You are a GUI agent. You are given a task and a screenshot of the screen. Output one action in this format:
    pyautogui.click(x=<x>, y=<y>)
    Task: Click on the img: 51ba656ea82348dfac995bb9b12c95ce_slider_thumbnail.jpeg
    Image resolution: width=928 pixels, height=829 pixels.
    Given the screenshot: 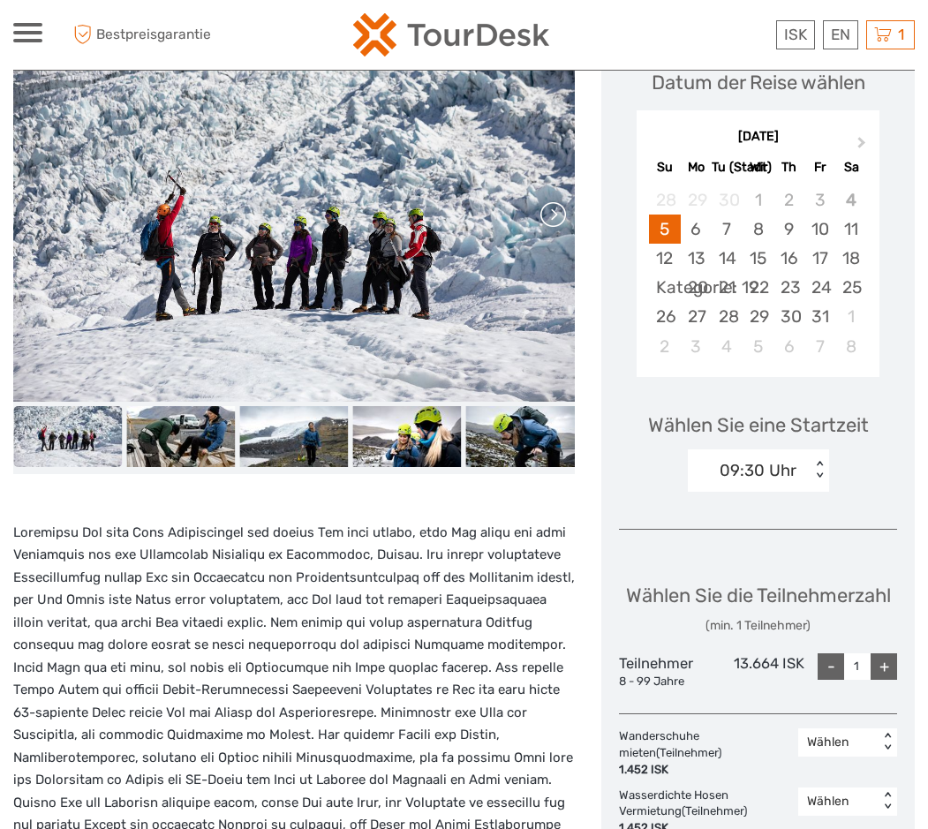 What is the action you would take?
    pyautogui.click(x=520, y=436)
    